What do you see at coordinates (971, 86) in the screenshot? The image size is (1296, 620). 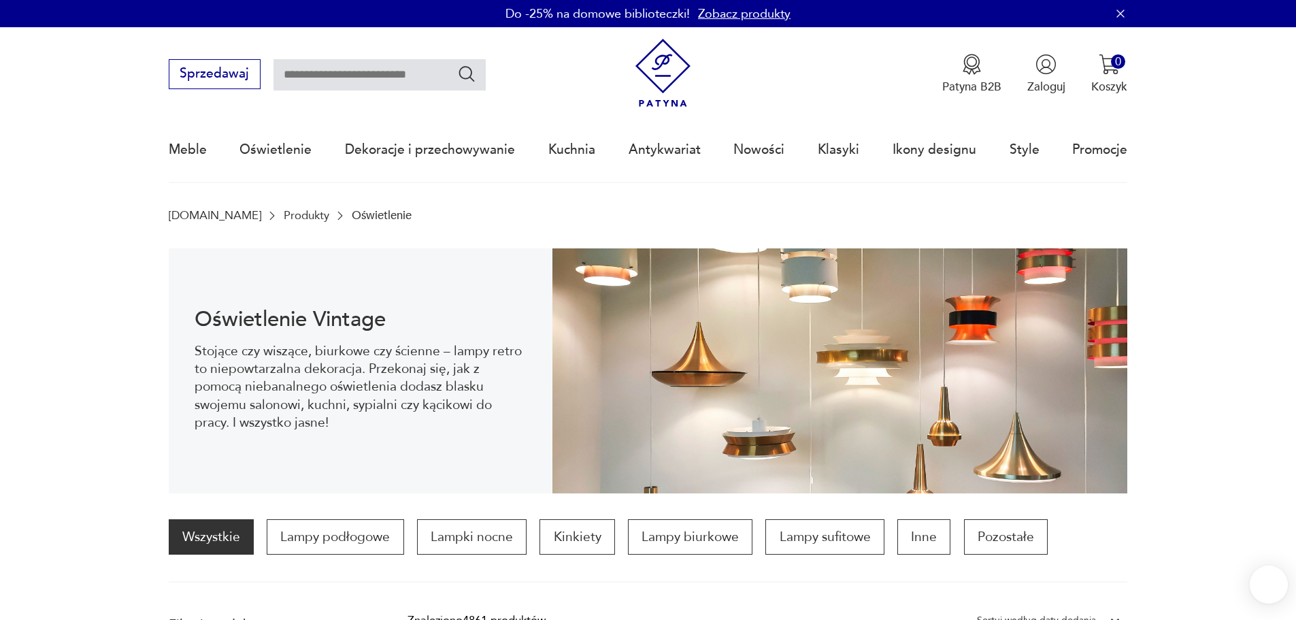 I see `p: Patyna B2B` at bounding box center [971, 86].